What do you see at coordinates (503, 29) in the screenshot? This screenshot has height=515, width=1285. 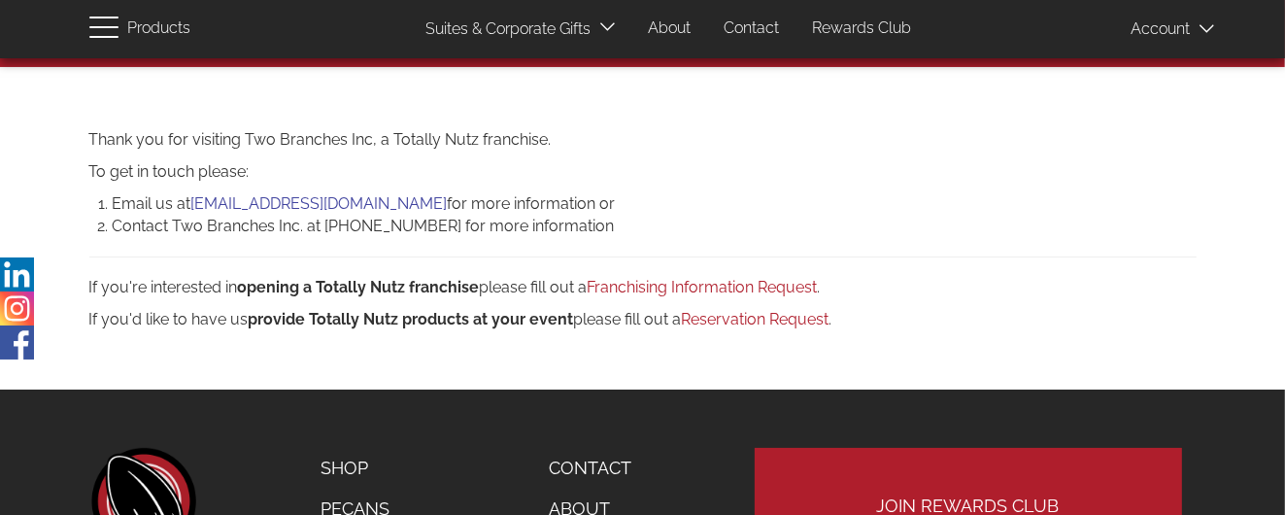 I see `a: Suites & Corporate Gifts` at bounding box center [503, 29].